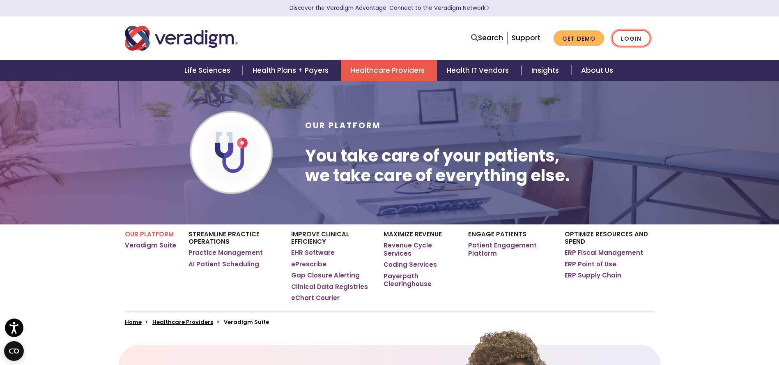  What do you see at coordinates (631, 38) in the screenshot?
I see `a: Login` at bounding box center [631, 38].